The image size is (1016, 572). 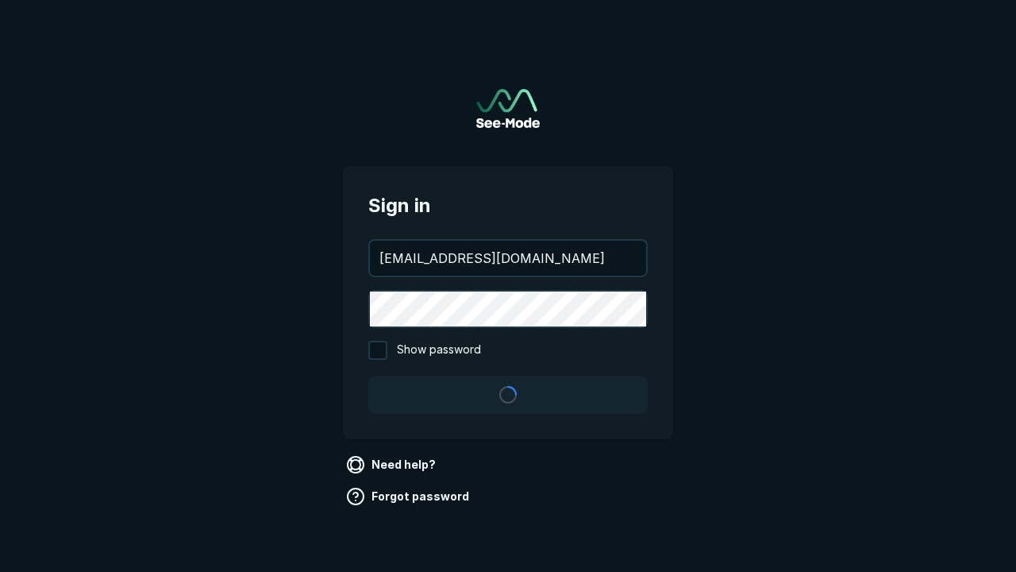 I want to click on a: Go to sign in, so click(x=508, y=108).